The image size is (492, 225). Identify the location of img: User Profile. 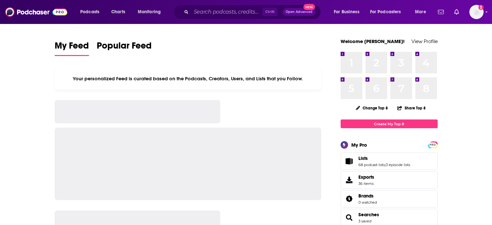
(476, 12).